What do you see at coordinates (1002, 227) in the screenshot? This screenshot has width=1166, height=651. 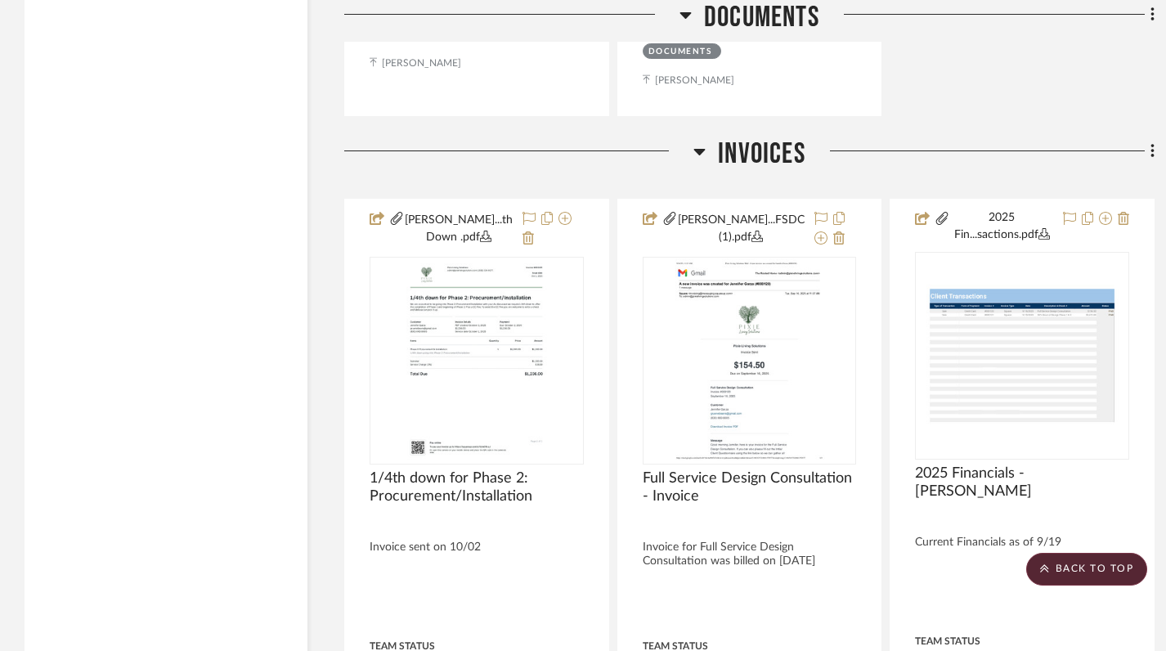 I see `button: 2025 Fin...sactions.pdf` at bounding box center [1002, 227].